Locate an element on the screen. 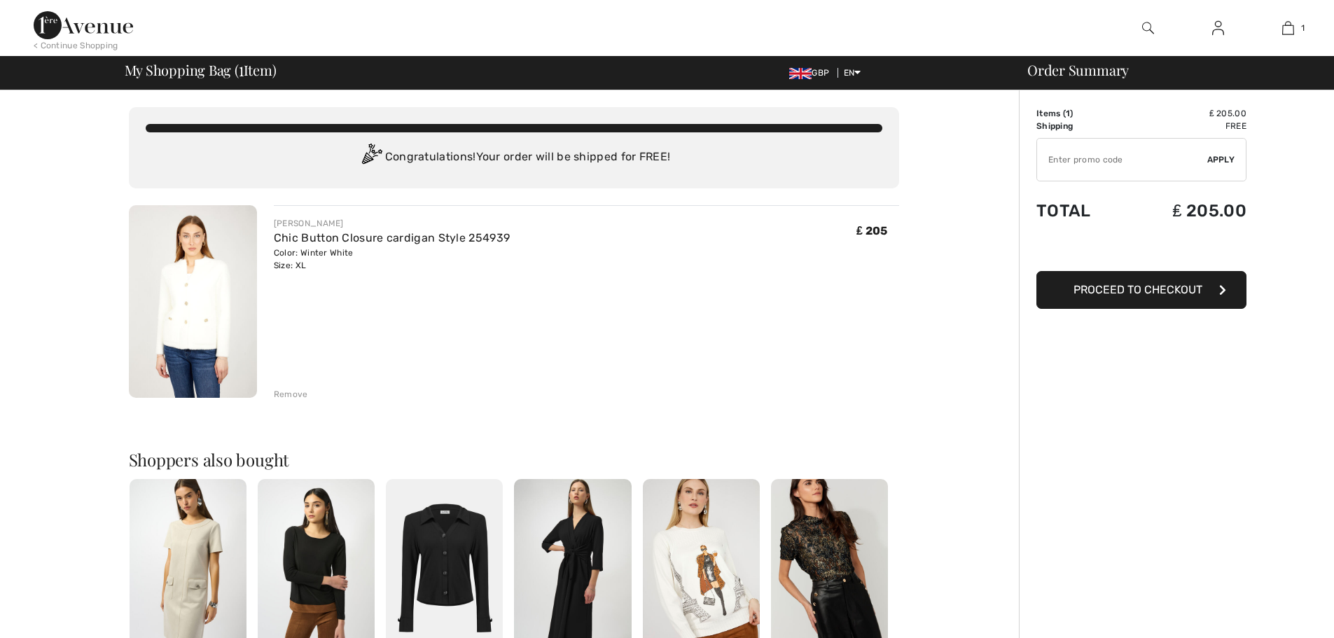 This screenshot has height=638, width=1334. td: Free is located at coordinates (1186, 126).